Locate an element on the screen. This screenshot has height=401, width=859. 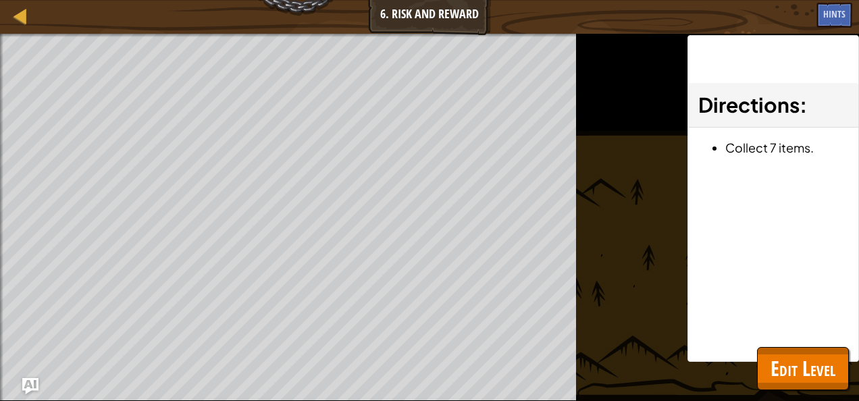
button: Ask AI is located at coordinates (30, 386).